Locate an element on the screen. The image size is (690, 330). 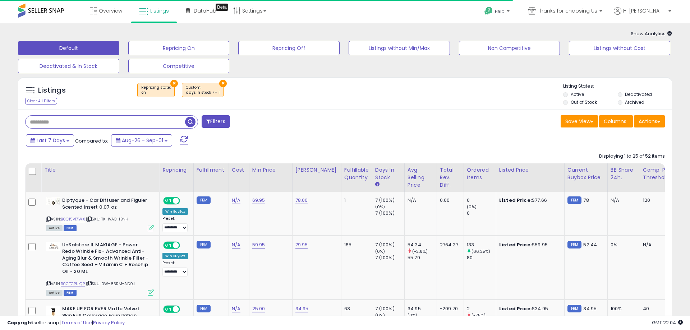
div: 185 is located at coordinates (356, 245).